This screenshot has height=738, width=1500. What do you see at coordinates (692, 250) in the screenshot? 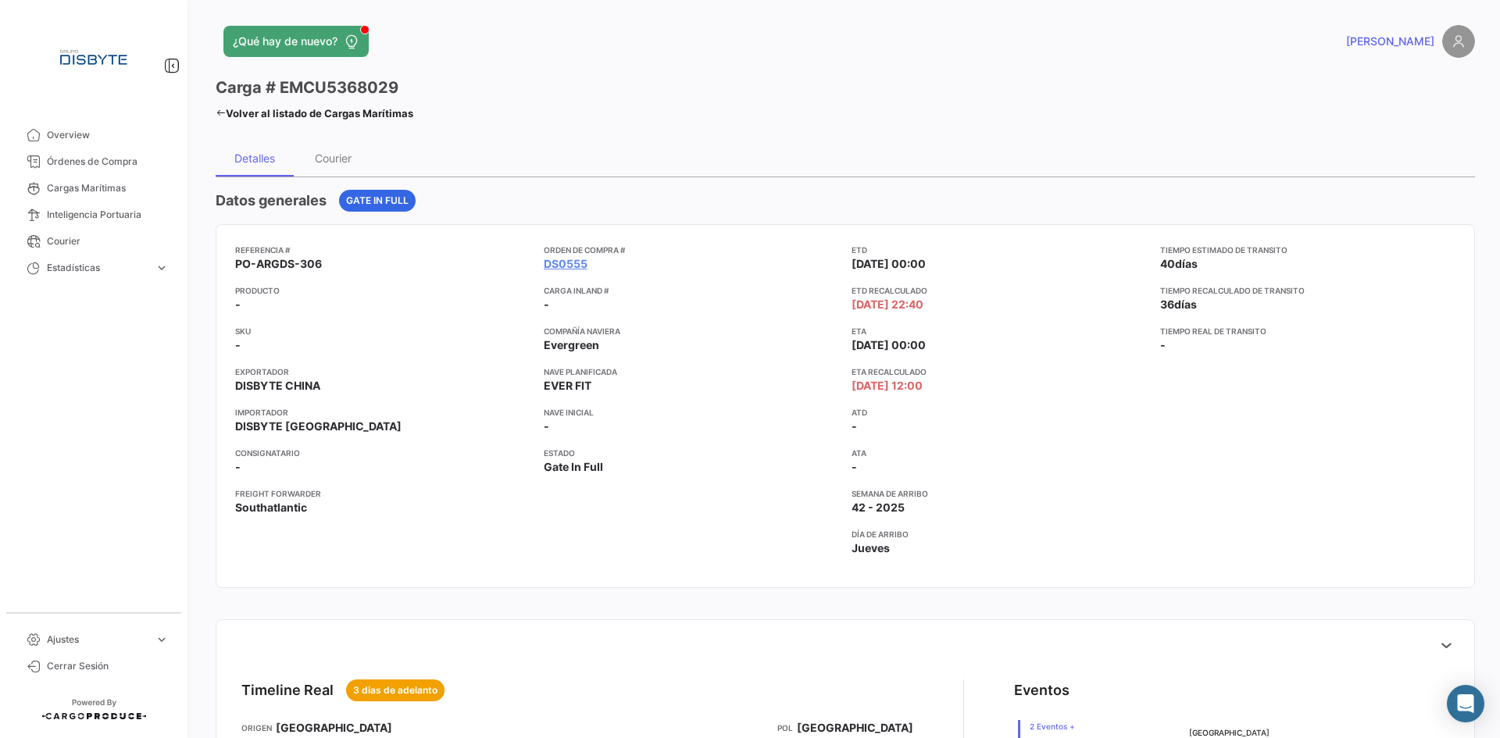
I see `app-card-info-title: Orden de Compra #` at bounding box center [692, 250].